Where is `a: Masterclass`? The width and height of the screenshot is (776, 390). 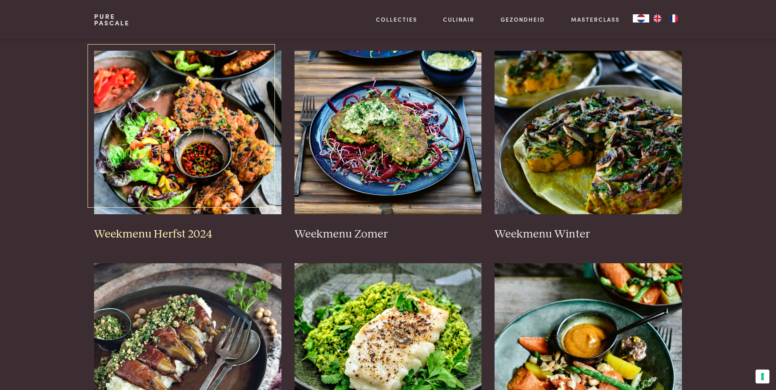
a: Masterclass is located at coordinates (595, 19).